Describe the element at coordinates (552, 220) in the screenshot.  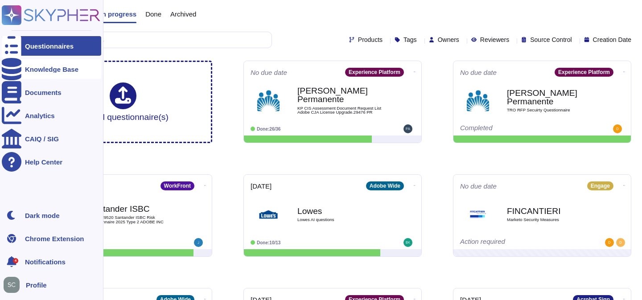
I see `span: Marketo Security Measures` at that location.